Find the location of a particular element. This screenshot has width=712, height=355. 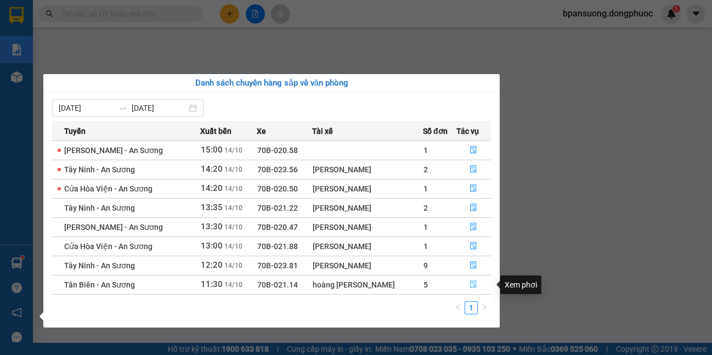

button: left is located at coordinates (458, 308).